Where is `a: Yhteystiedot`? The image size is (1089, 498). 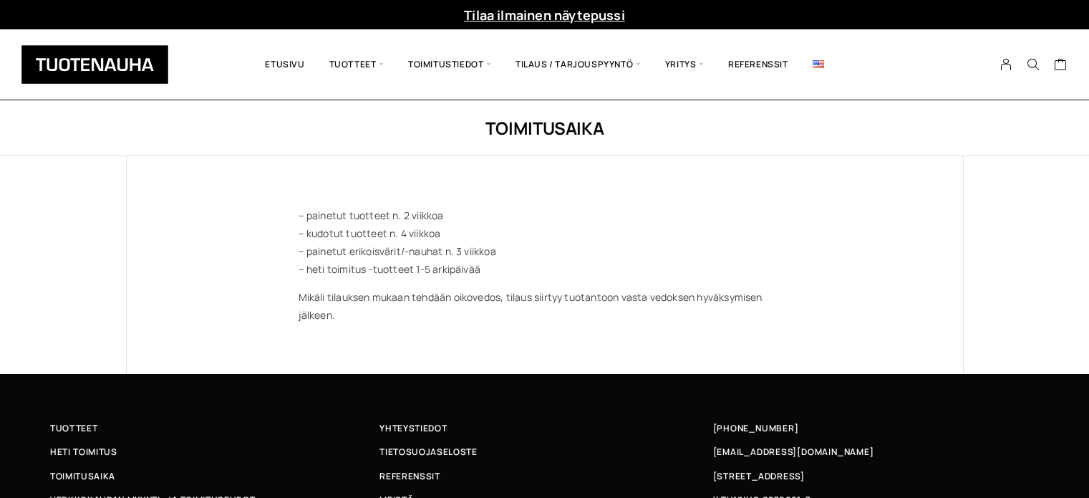 a: Yhteystiedot is located at coordinates (544, 427).